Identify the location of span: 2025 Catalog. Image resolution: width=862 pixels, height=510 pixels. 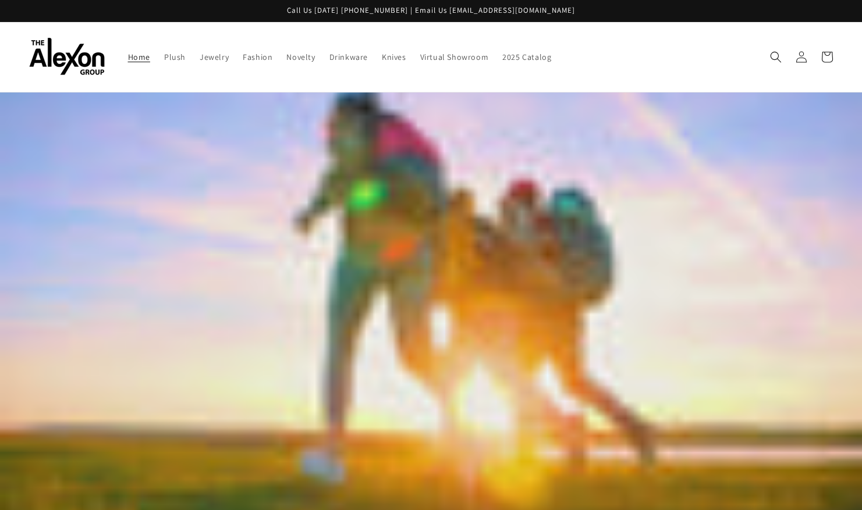
(527, 57).